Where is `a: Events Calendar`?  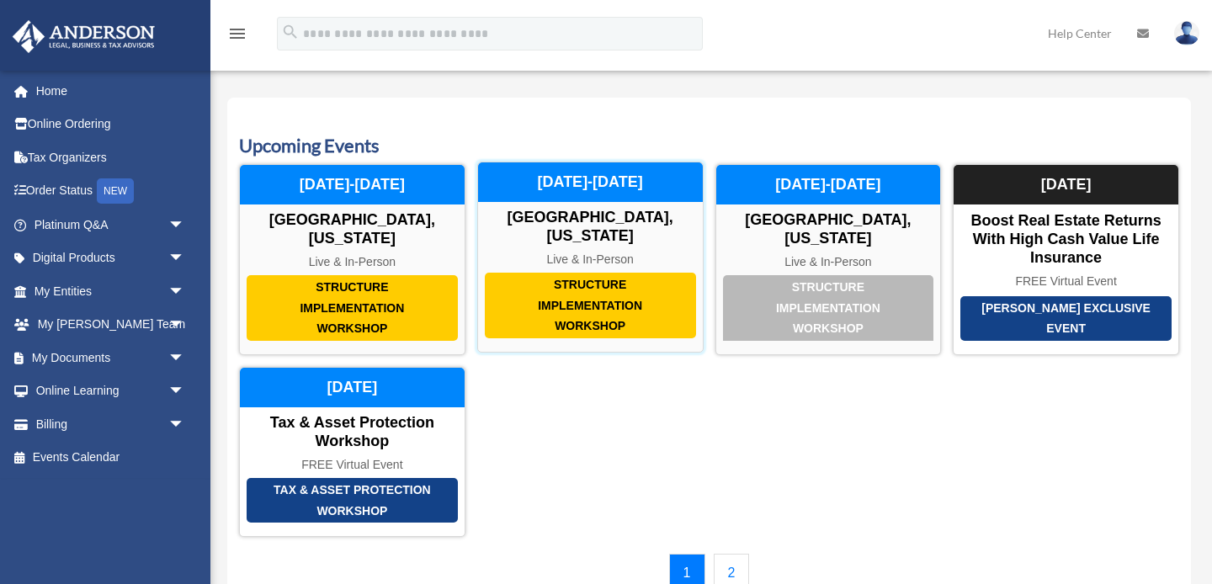 a: Events Calendar is located at coordinates (107, 458).